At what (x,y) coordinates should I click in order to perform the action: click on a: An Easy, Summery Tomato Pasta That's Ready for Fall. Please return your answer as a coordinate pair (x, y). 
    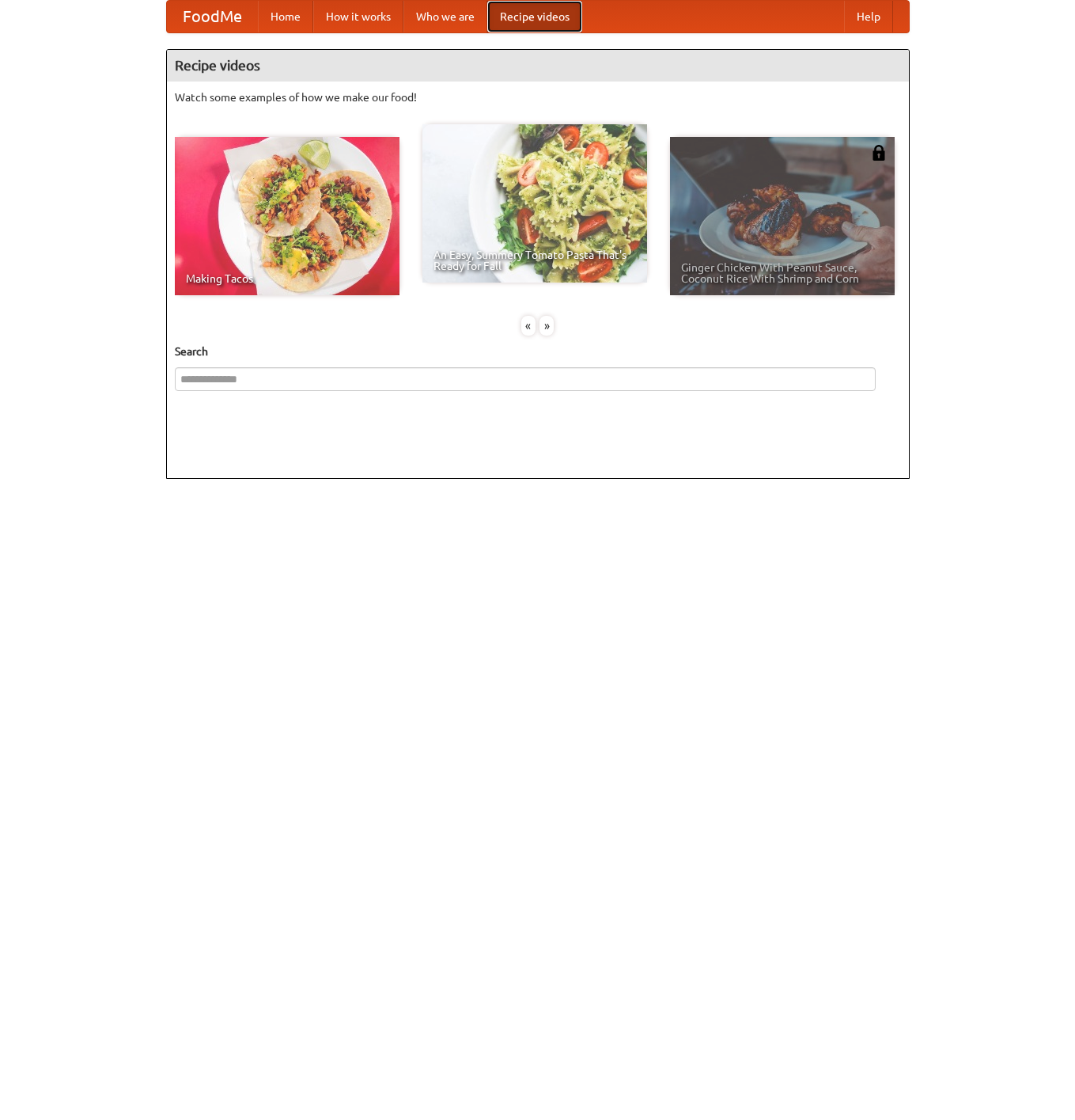
    Looking at the image, I should click on (534, 204).